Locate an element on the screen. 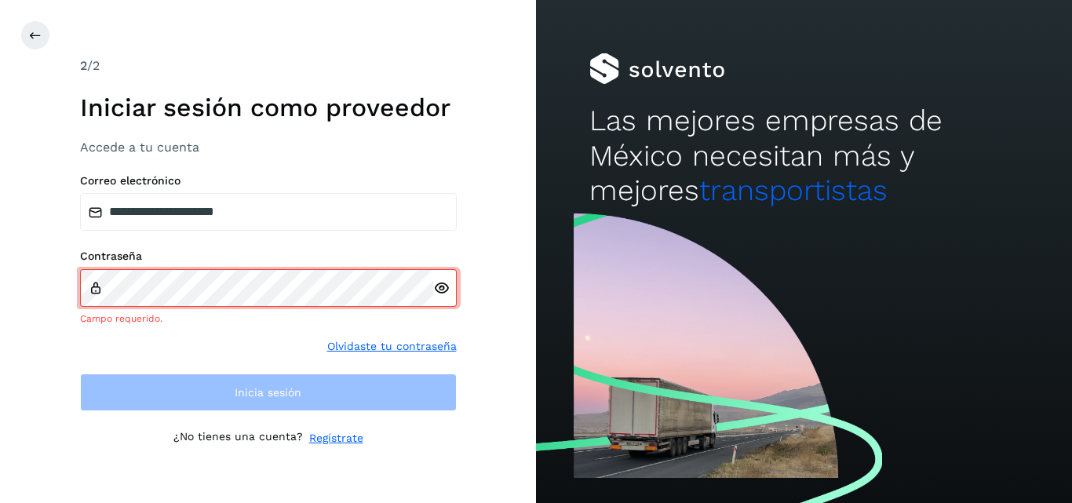  label: Correo electrónico is located at coordinates (268, 181).